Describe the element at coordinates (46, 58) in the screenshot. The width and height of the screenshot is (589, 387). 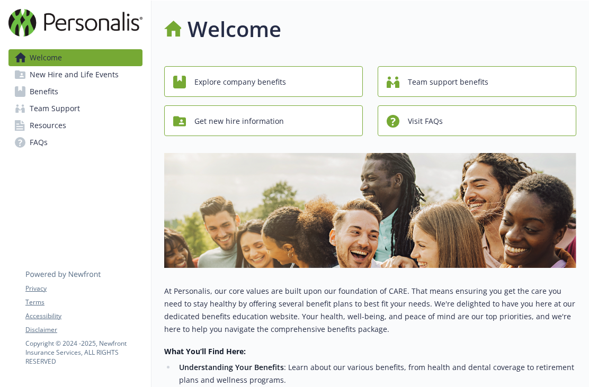
I see `span: Welcome` at that location.